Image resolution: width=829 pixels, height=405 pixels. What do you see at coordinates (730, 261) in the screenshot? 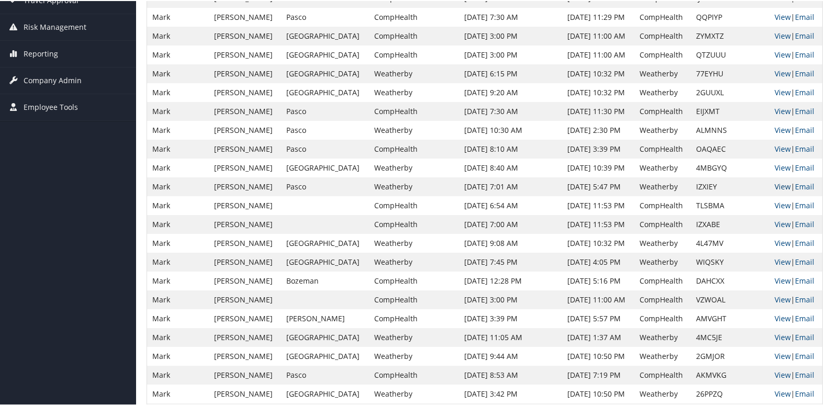
I see `td: WIQSKY` at bounding box center [730, 261].